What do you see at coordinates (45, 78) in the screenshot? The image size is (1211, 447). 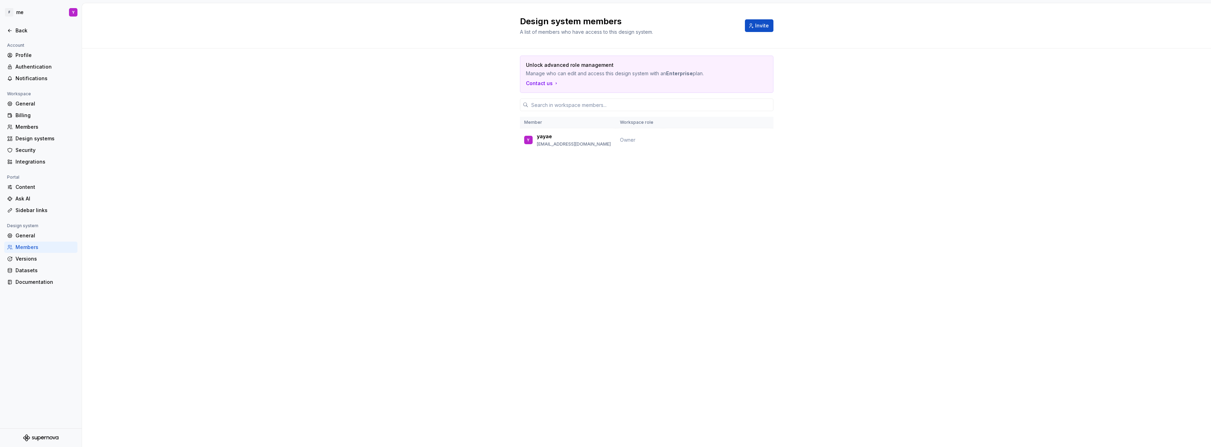 I see `div: Notifications` at bounding box center [45, 78].